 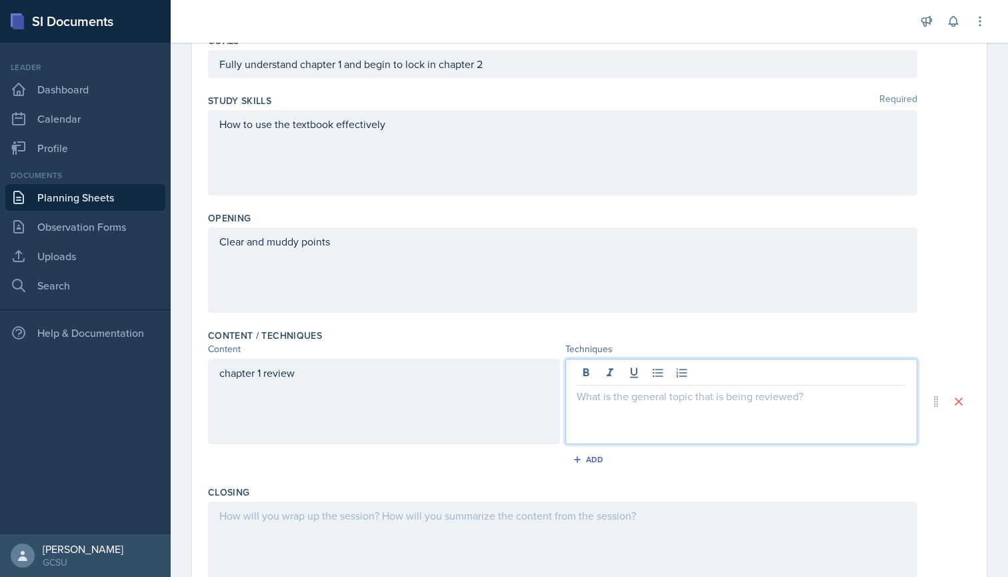 I want to click on span: Required, so click(x=898, y=101).